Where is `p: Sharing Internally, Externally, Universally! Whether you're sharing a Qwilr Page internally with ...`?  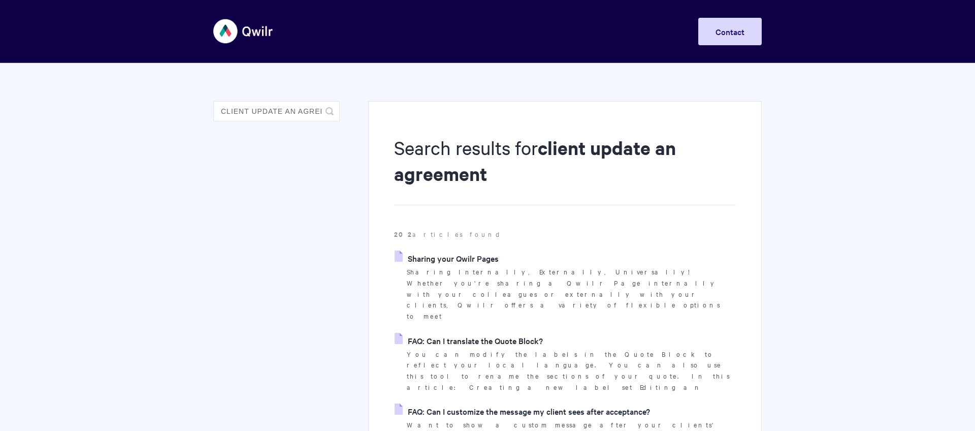 p: Sharing Internally, Externally, Universally! Whether you're sharing a Qwilr Page internally with ... is located at coordinates (571, 294).